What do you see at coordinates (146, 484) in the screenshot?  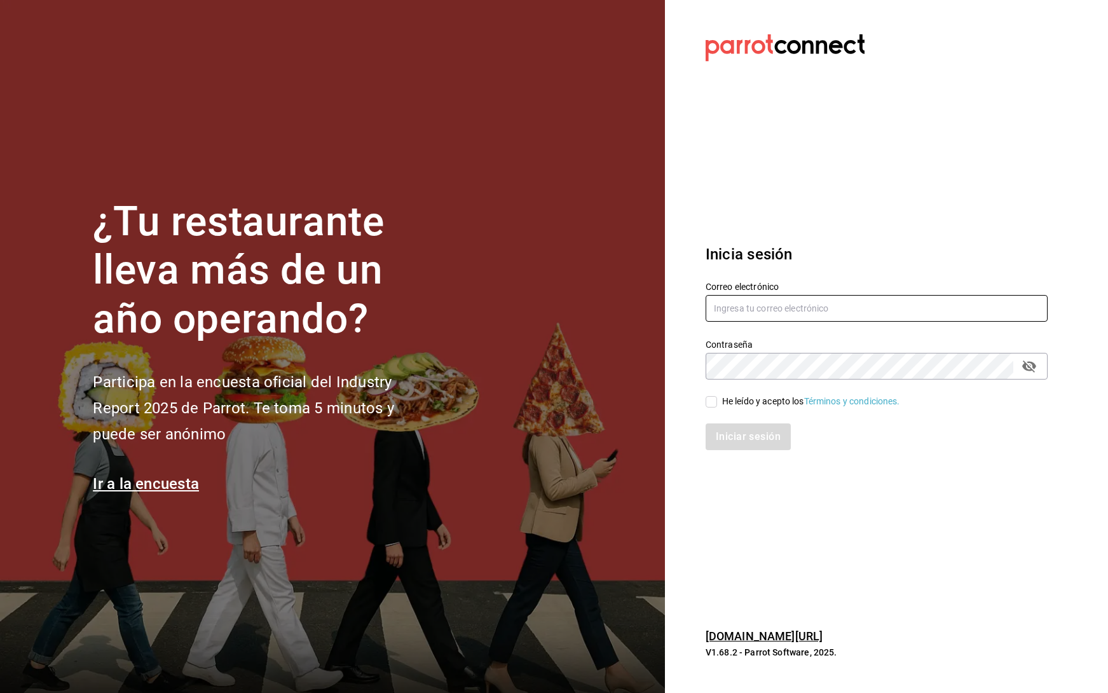 I see `a: Ir a la encuesta` at bounding box center [146, 484].